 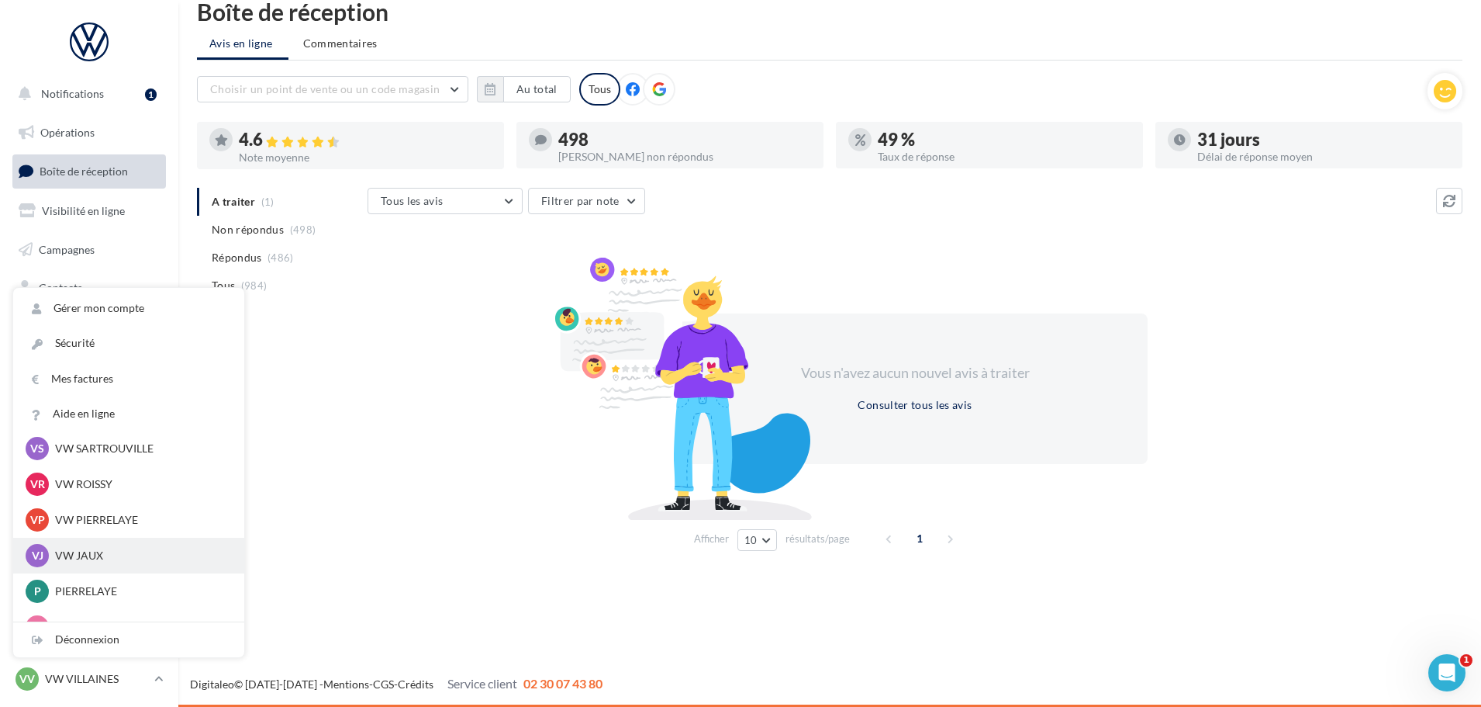 What do you see at coordinates (346, 683) in the screenshot?
I see `a: Mentions` at bounding box center [346, 683].